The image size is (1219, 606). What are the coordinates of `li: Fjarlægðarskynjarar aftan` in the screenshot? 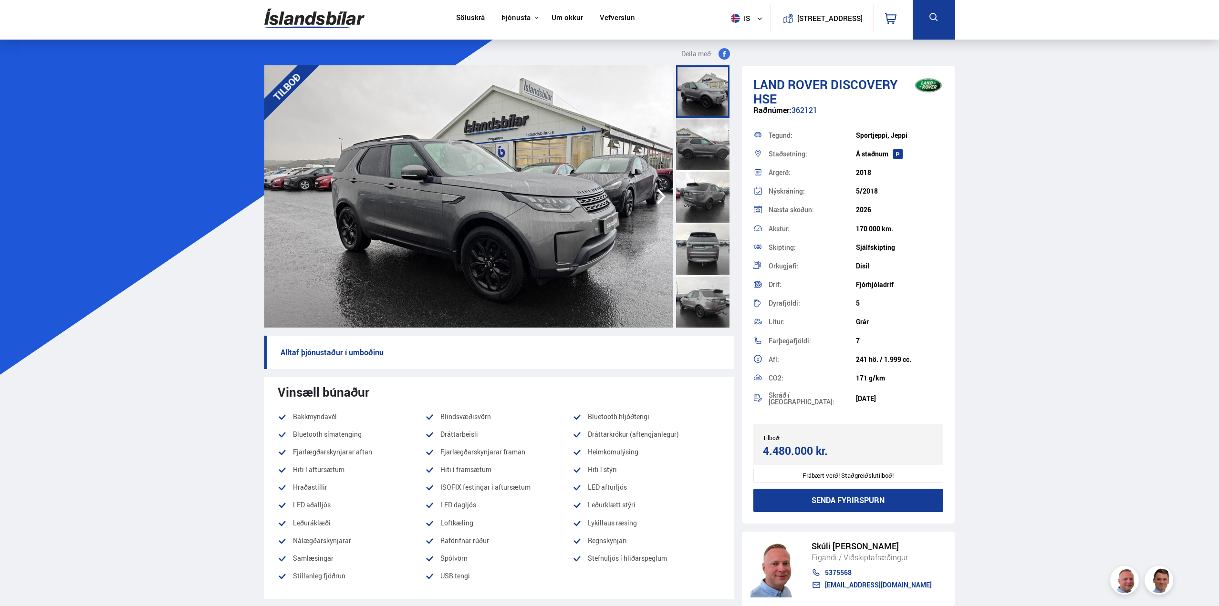 It's located at (351, 452).